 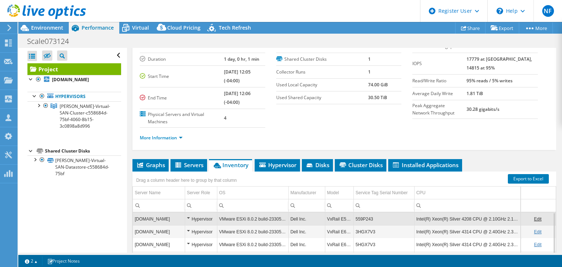 What do you see at coordinates (159, 244) in the screenshot?
I see `td: Column Server Name, Value vmhost3new.blueco.com` at bounding box center [159, 244].